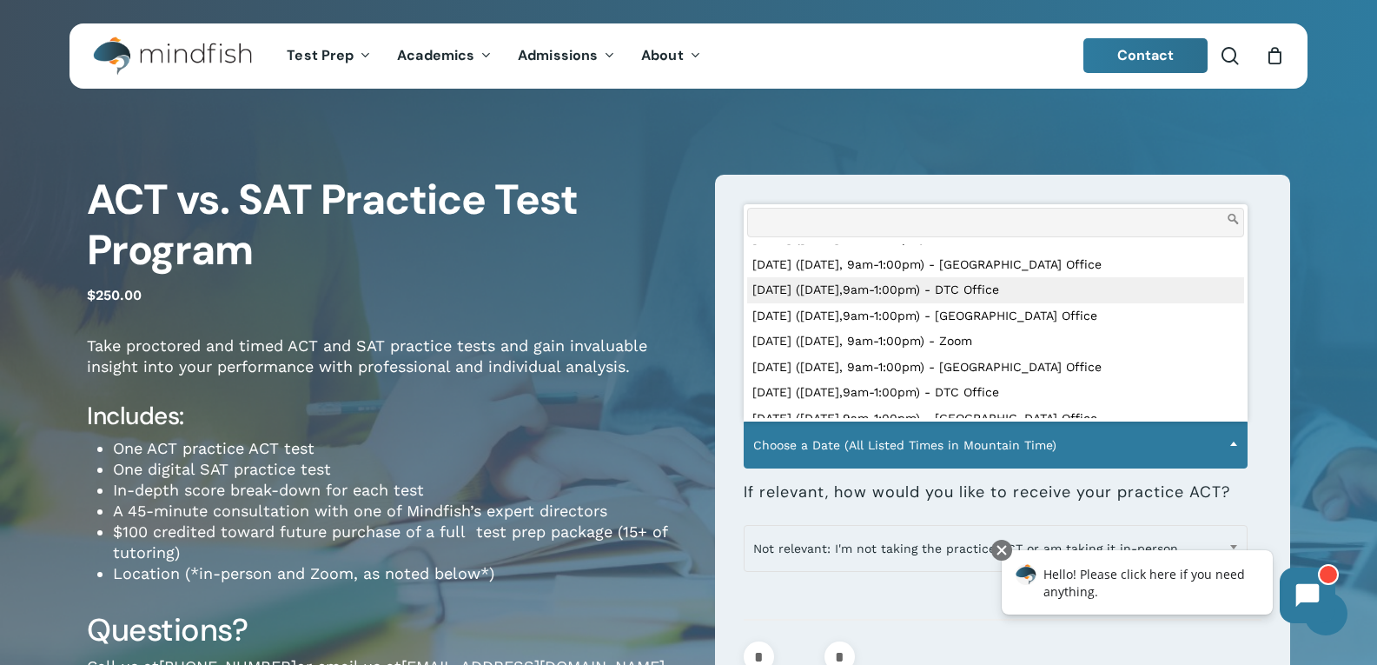 The image size is (1377, 665). What do you see at coordinates (1146, 56) in the screenshot?
I see `a: Contact` at bounding box center [1146, 56].